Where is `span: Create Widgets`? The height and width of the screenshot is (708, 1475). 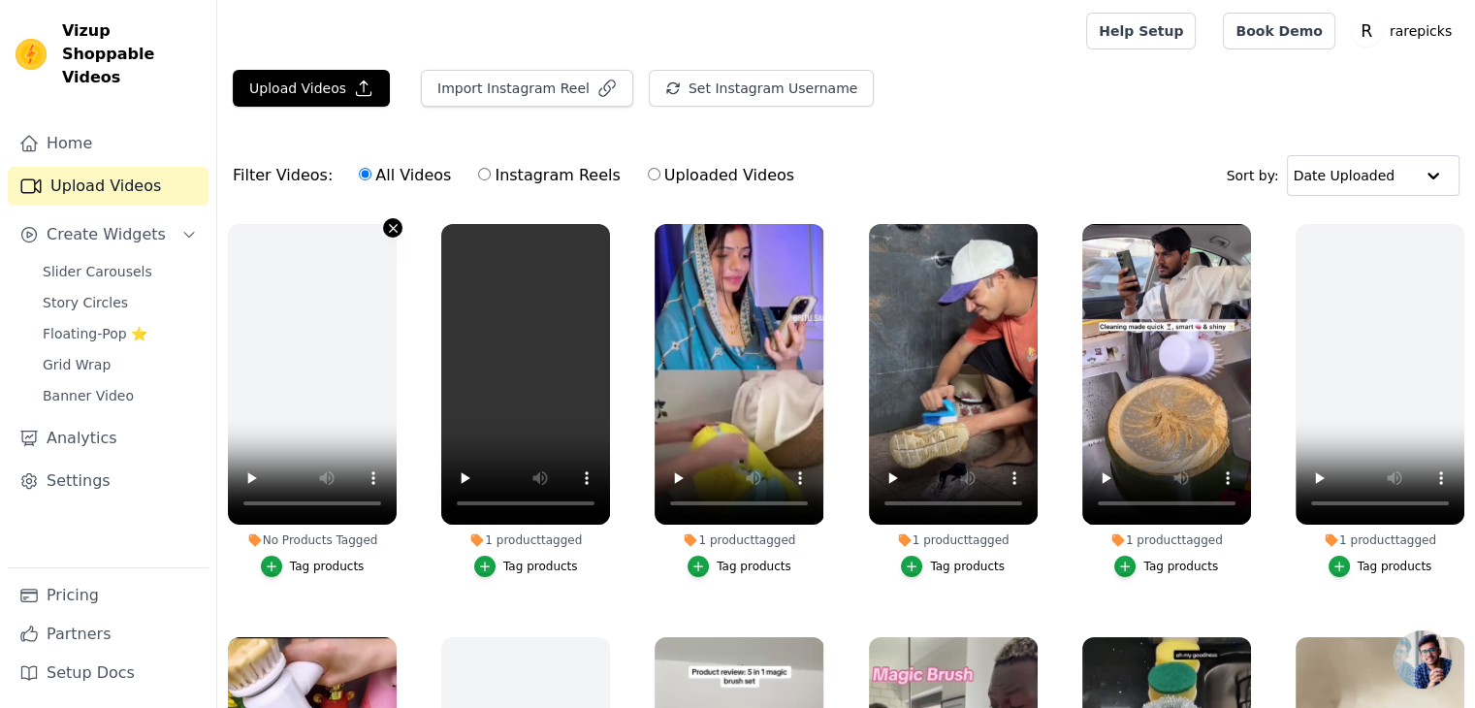 span: Create Widgets is located at coordinates (106, 235).